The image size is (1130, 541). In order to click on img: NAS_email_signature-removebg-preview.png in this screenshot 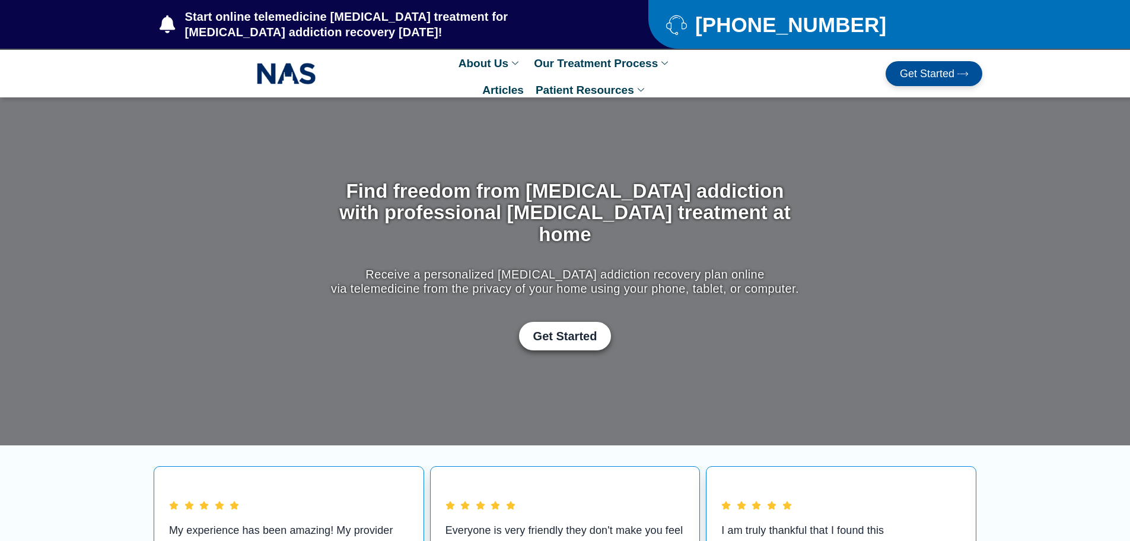, I will do `click(287, 74)`.